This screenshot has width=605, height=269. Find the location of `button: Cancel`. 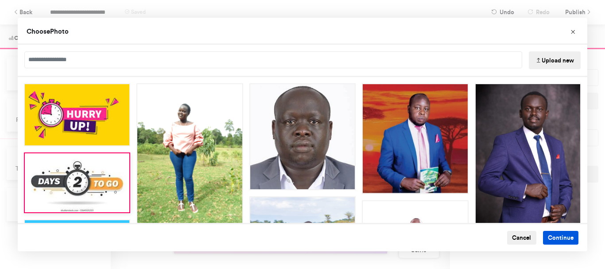

button: Cancel is located at coordinates (522, 238).